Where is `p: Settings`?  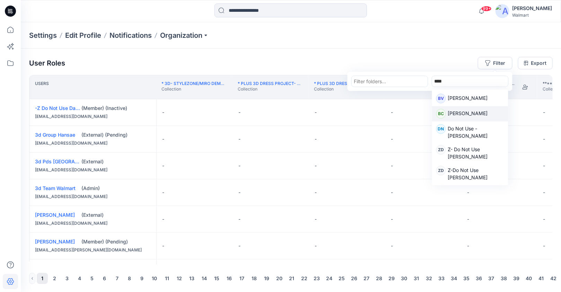 p: Settings is located at coordinates (43, 35).